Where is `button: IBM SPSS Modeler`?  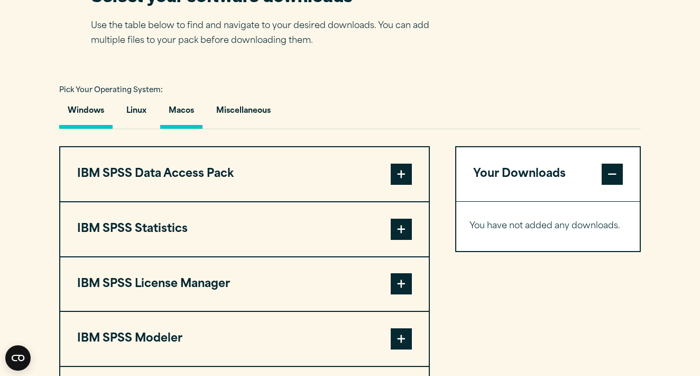 button: IBM SPSS Modeler is located at coordinates (244, 339).